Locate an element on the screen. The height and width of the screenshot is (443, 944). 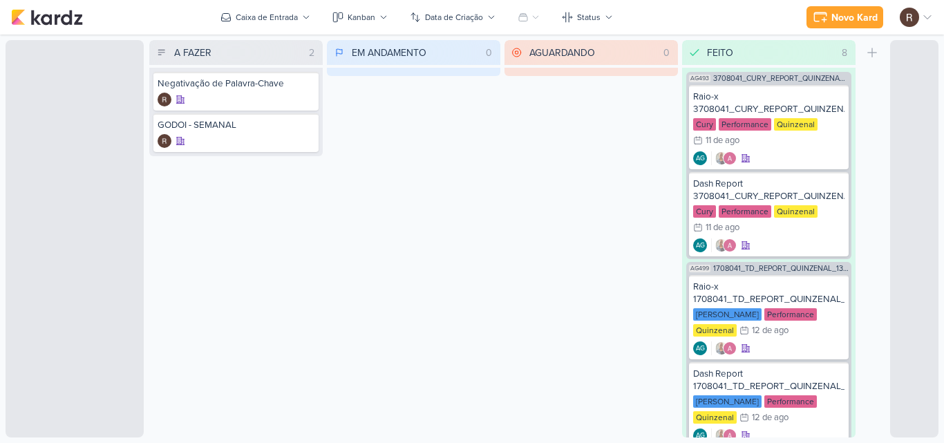
span: 1708041_TD_REPORT_QUINZENAL_13.08 is located at coordinates (781, 268).